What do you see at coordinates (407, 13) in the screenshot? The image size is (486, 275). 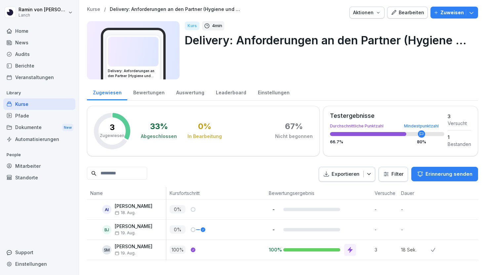 I see `div: Bearbeiten` at bounding box center [407, 13].